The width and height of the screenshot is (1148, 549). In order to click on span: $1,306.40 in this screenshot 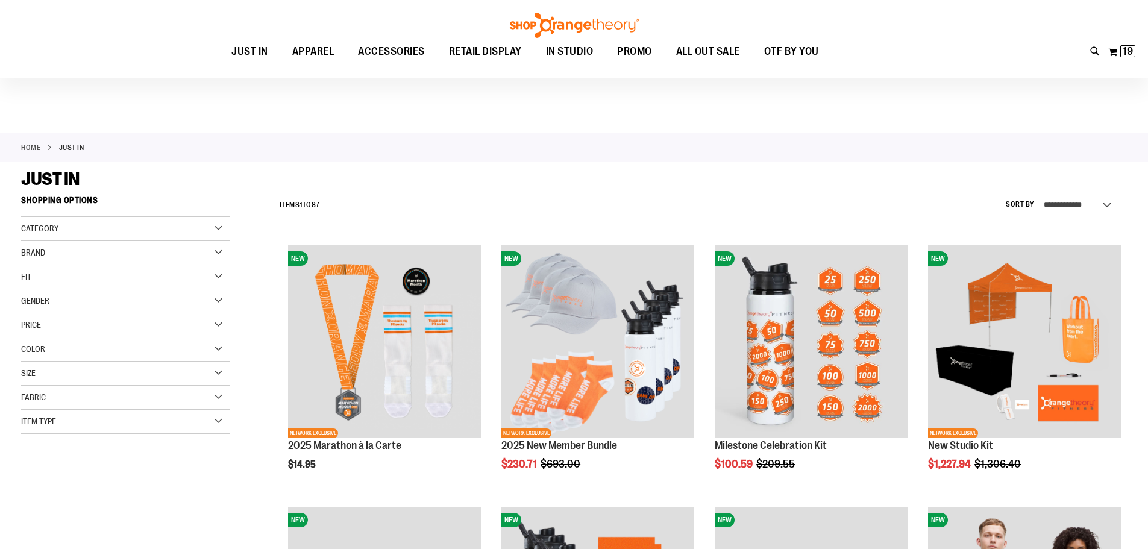, I will do `click(998, 464)`.